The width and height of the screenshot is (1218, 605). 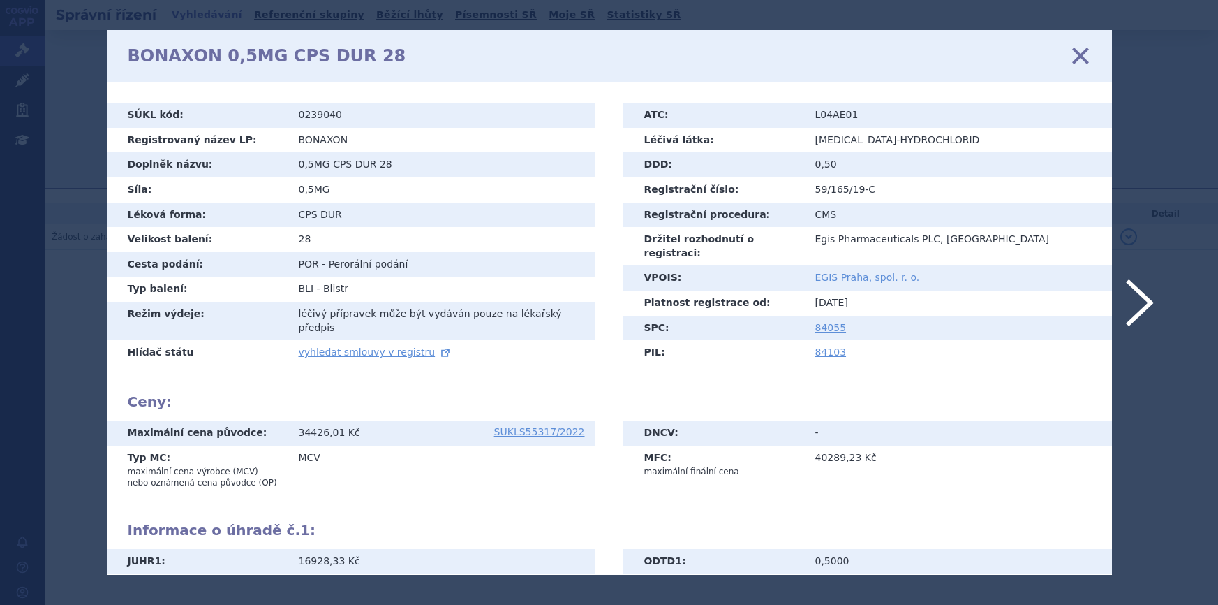 I want to click on td: MCV, so click(x=442, y=470).